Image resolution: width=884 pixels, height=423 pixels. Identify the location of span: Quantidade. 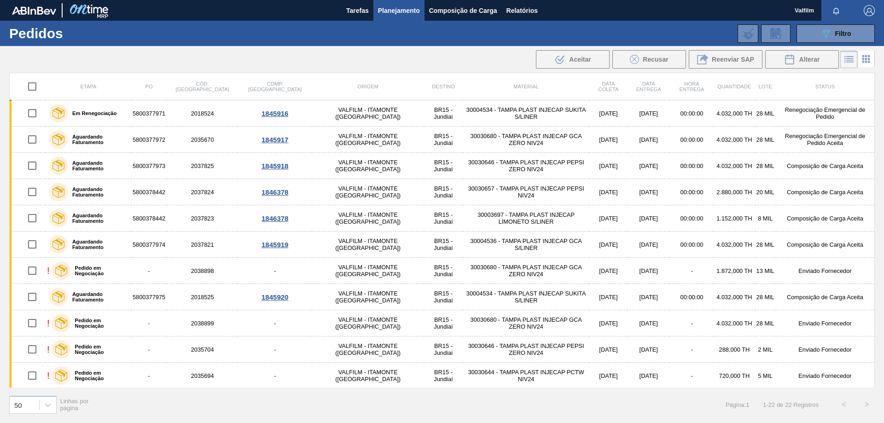
(734, 87).